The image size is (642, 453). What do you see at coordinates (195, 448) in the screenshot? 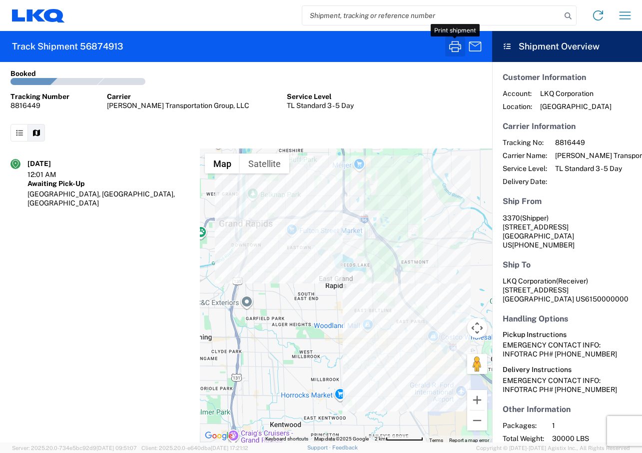
I see `span: Client: 2025.20.0-e640dba` at bounding box center [195, 448].